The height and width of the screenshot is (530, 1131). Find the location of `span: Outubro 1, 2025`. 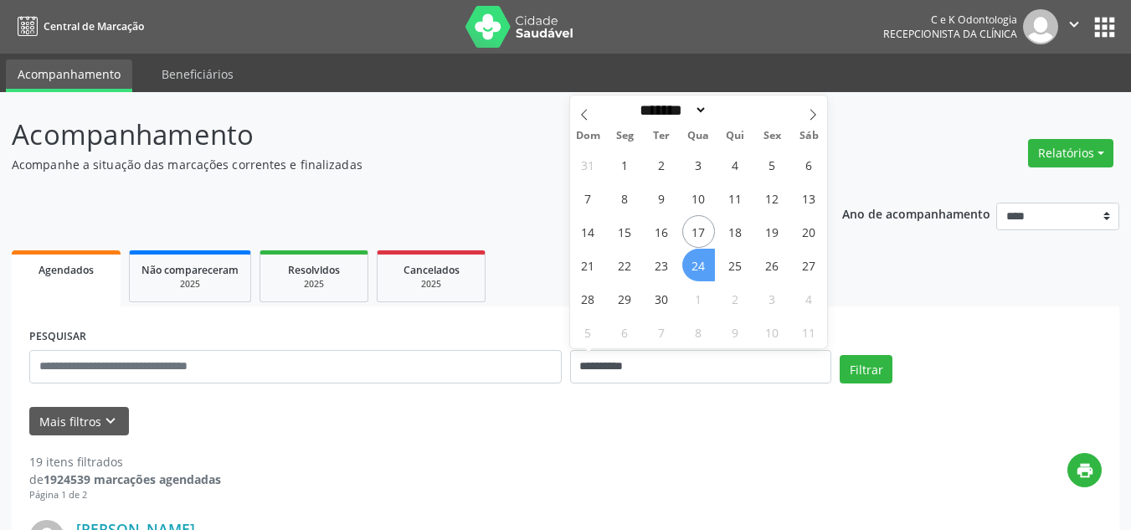

span: Outubro 1, 2025 is located at coordinates (698, 298).